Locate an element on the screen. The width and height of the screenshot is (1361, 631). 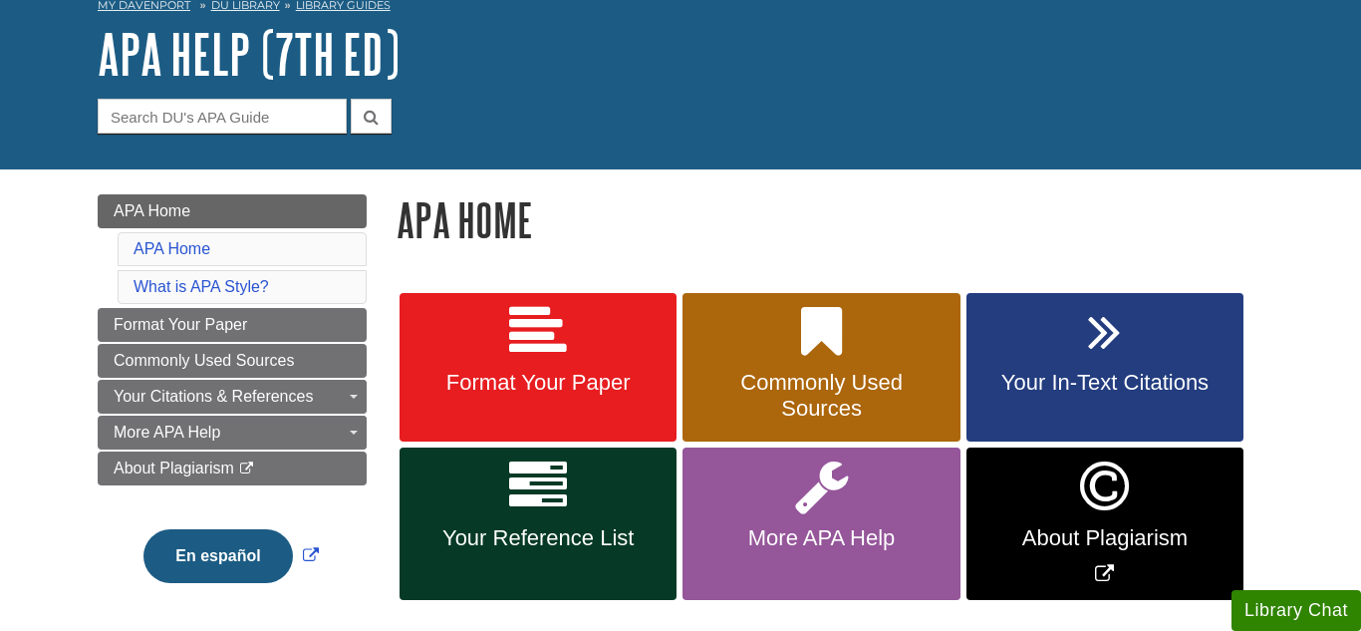
i: This link opens in a new window is located at coordinates (246, 468).